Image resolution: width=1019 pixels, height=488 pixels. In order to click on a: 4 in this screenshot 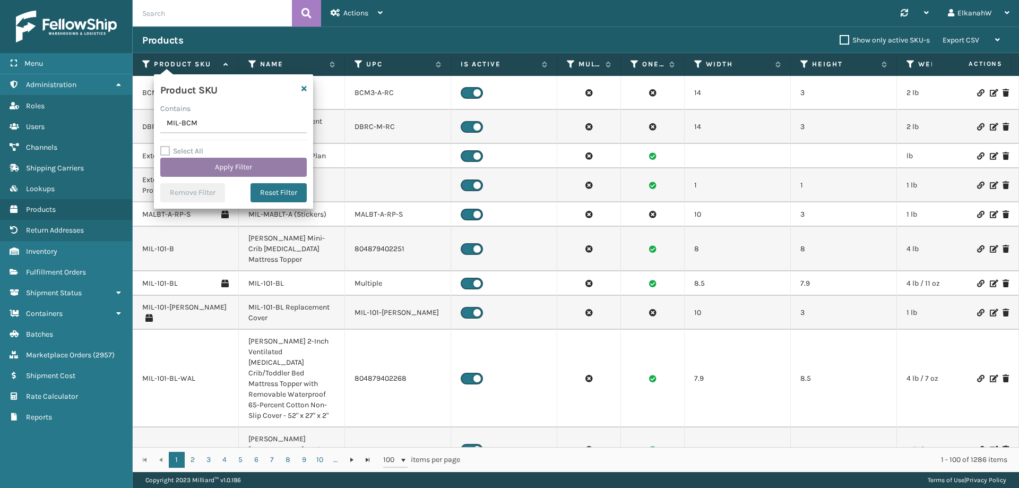, I will do `click(225, 460)`.